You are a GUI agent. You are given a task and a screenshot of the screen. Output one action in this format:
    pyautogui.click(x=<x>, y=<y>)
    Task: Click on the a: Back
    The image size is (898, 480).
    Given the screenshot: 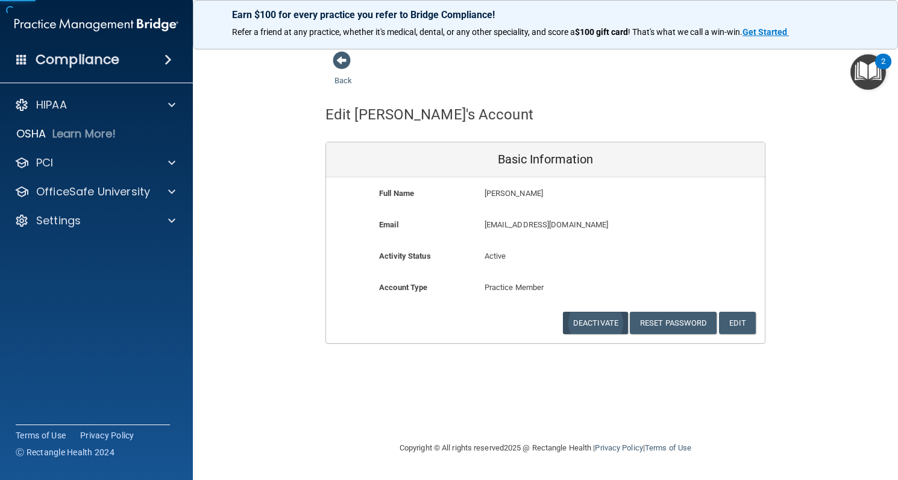 What is the action you would take?
    pyautogui.click(x=343, y=73)
    